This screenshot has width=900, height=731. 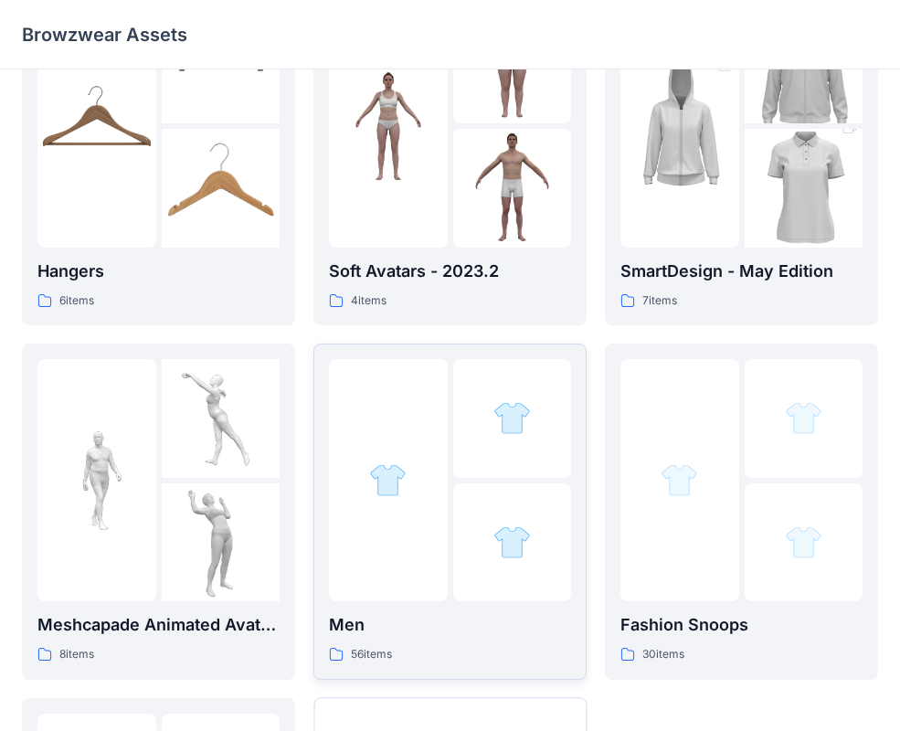 I want to click on p: Browzwear Assets, so click(x=104, y=35).